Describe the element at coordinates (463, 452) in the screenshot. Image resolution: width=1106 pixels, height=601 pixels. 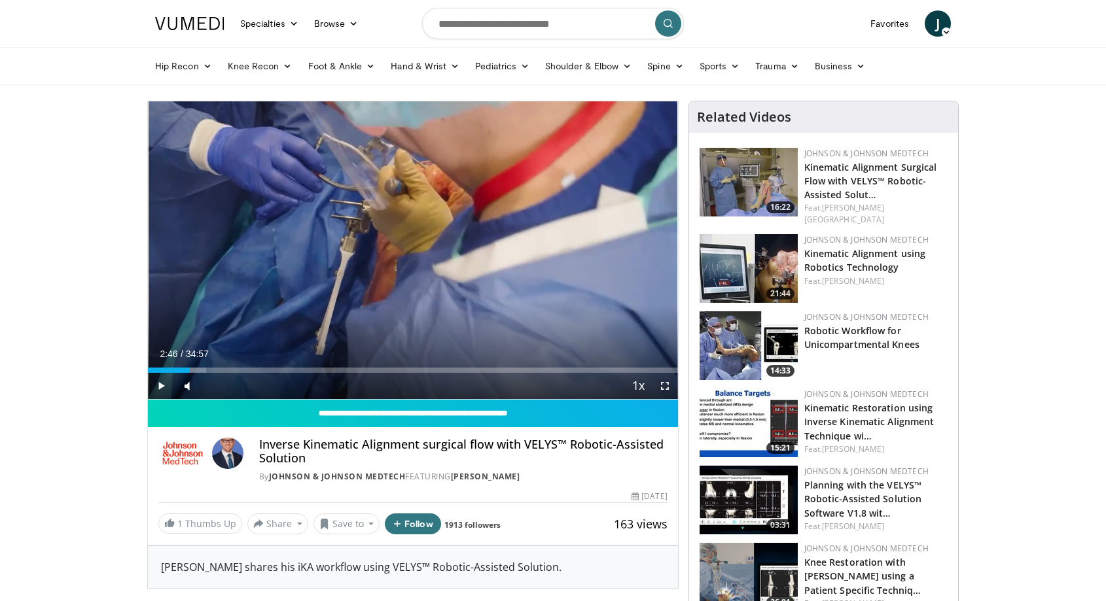
I see `h4: Inverse Kinematic Alignment surgical flow with VELYS™ Robotic-Assisted Solution` at that location.